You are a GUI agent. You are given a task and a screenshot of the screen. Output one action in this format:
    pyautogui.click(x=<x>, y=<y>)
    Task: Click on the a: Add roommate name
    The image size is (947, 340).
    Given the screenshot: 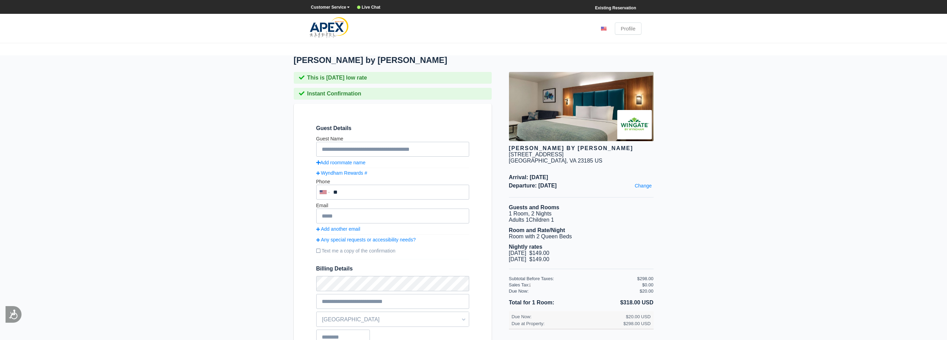 What is the action you would take?
    pyautogui.click(x=341, y=163)
    